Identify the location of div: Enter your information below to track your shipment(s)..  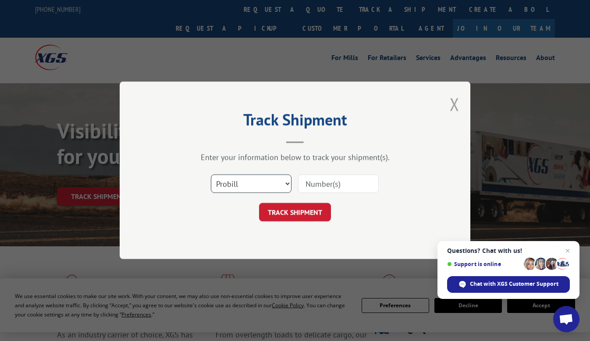
(295, 157).